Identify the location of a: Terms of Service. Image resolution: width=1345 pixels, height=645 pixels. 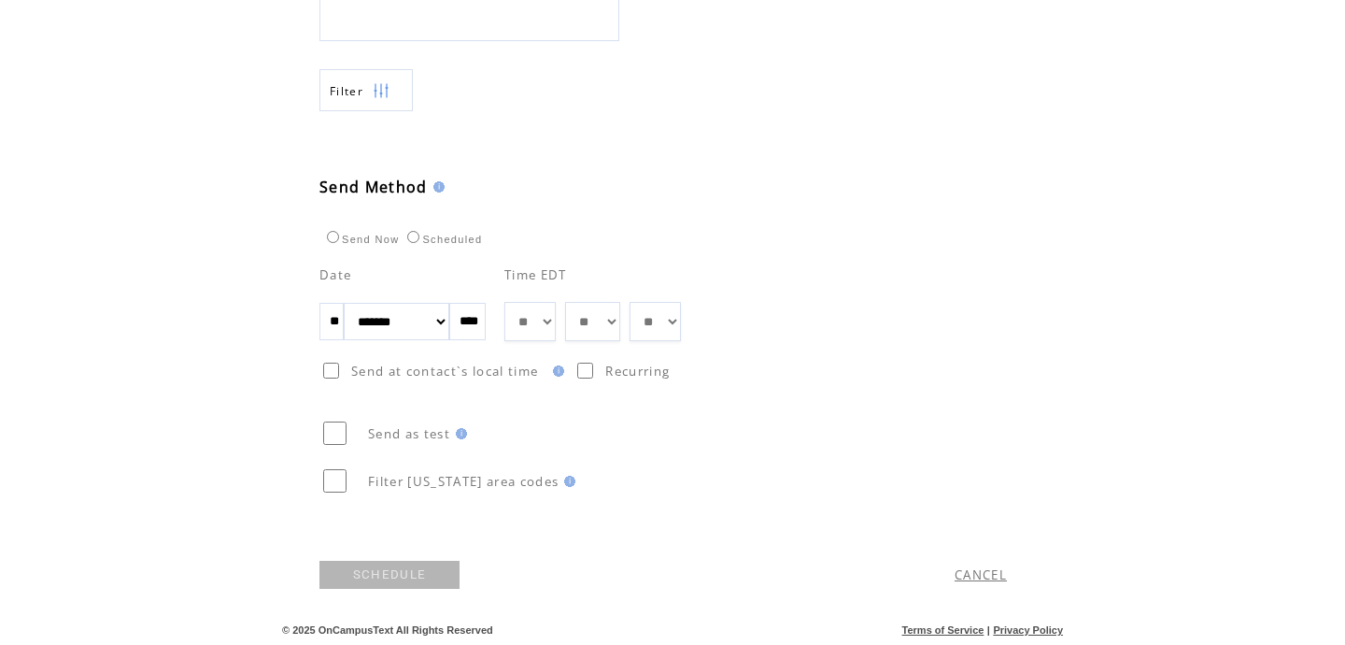
(943, 630).